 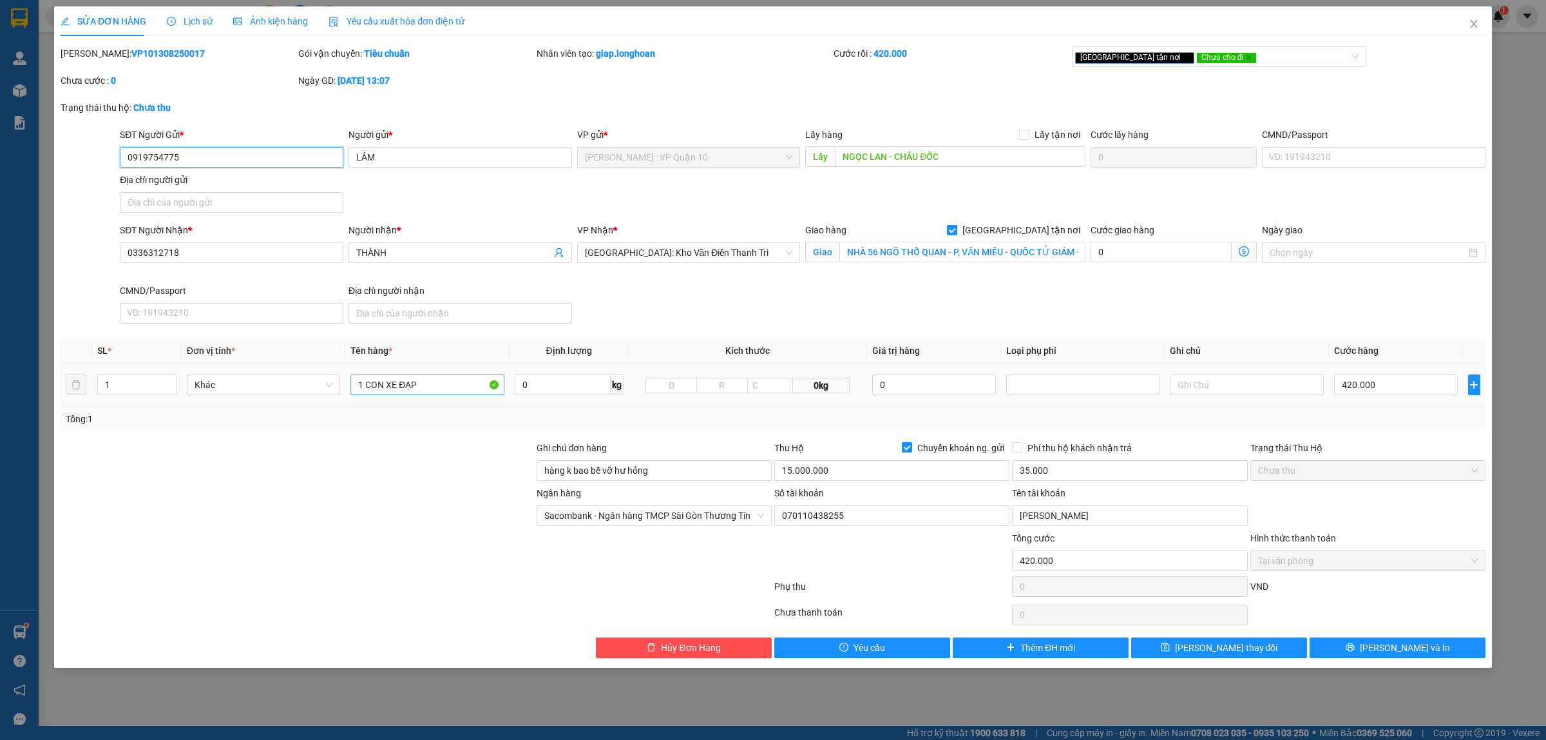 I want to click on span: Lấy hàng, so click(x=824, y=135).